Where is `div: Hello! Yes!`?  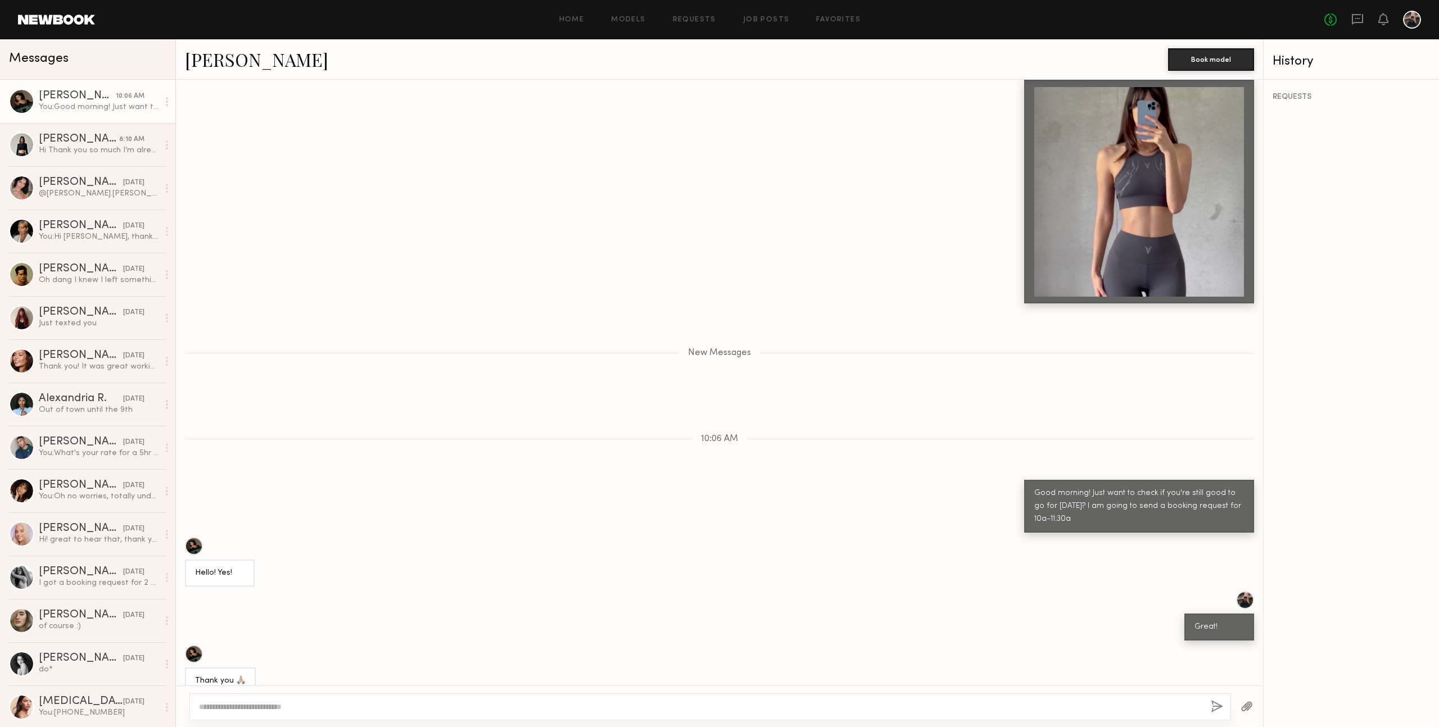 div: Hello! Yes! is located at coordinates (220, 573).